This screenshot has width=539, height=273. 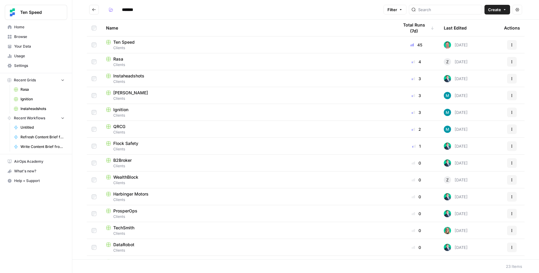 What do you see at coordinates (126, 177) in the screenshot?
I see `span: WealthBlock` at bounding box center [126, 177].